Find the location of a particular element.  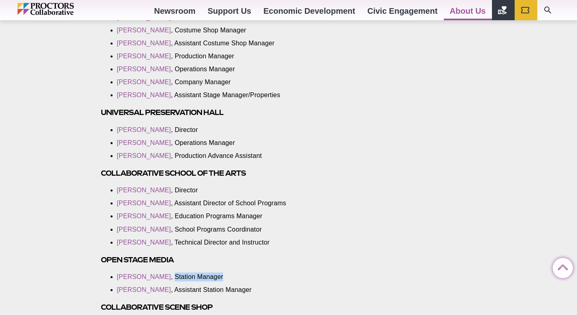

li: , Assistant Station Manager is located at coordinates (222, 290).